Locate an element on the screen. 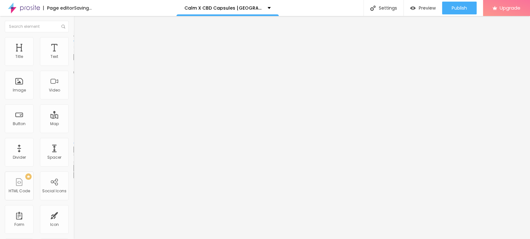 The height and width of the screenshot is (239, 530). div: Page editor is located at coordinates (58, 8).